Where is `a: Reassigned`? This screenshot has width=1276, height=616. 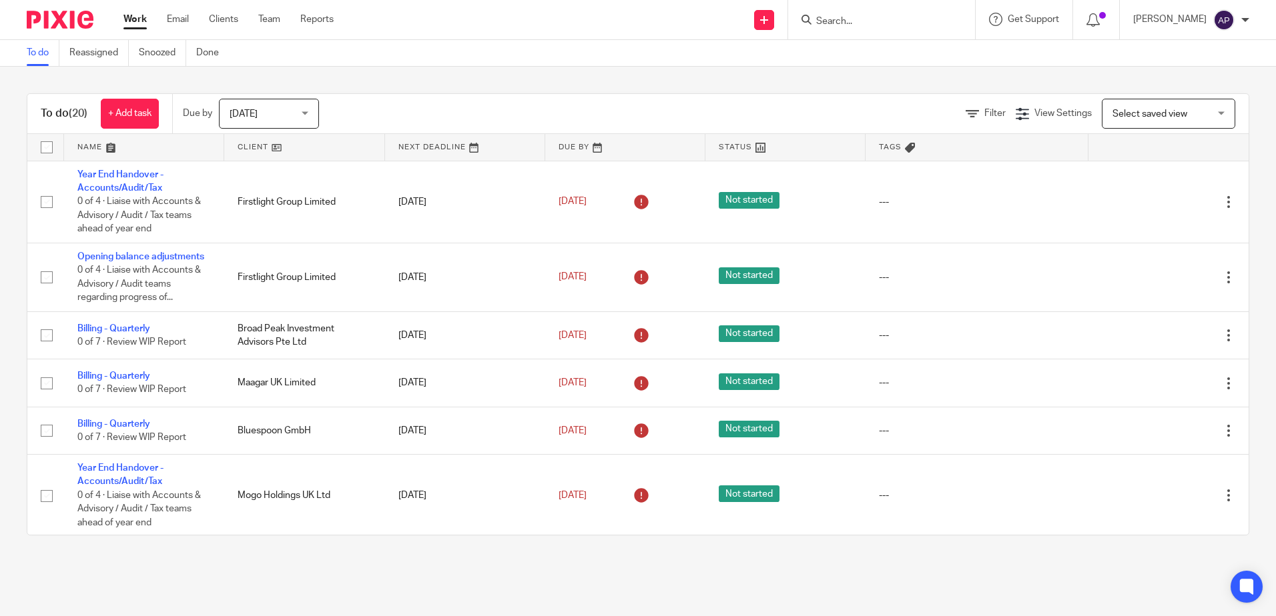 a: Reassigned is located at coordinates (99, 53).